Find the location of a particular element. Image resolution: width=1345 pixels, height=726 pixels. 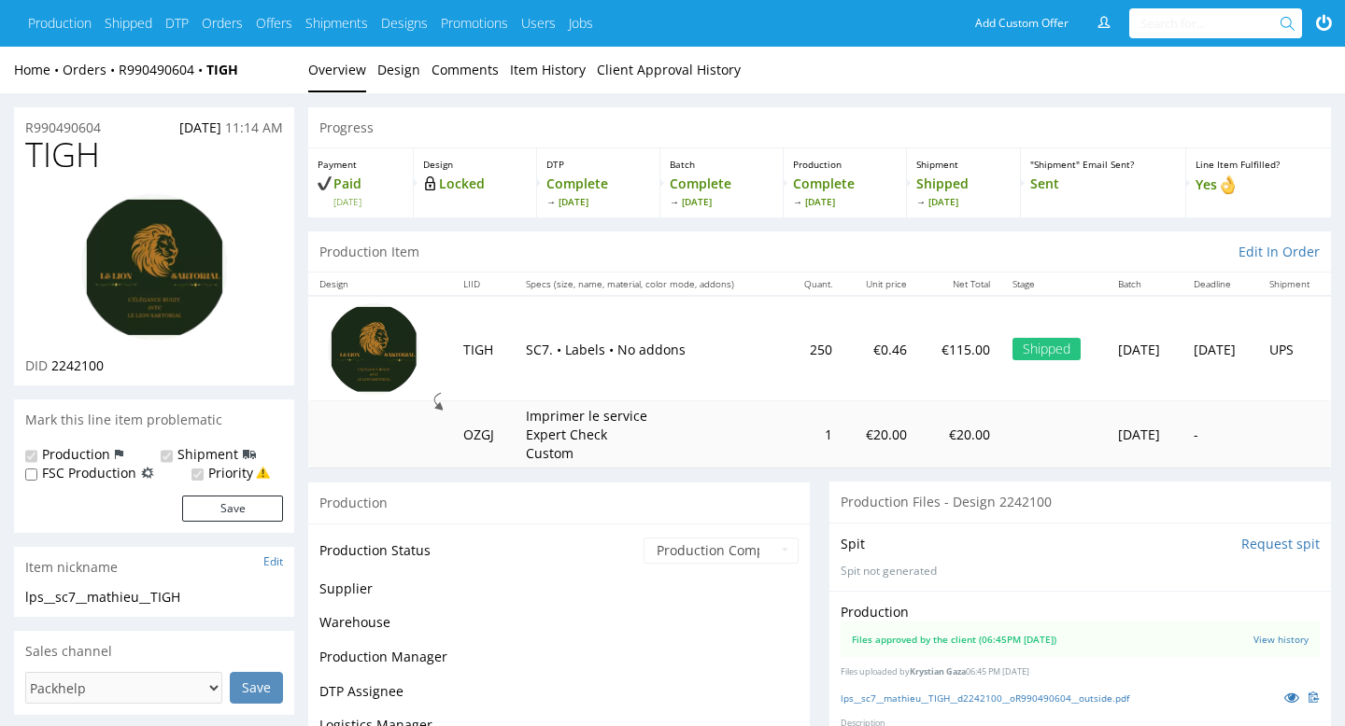

th: Stage is located at coordinates (1053, 284).